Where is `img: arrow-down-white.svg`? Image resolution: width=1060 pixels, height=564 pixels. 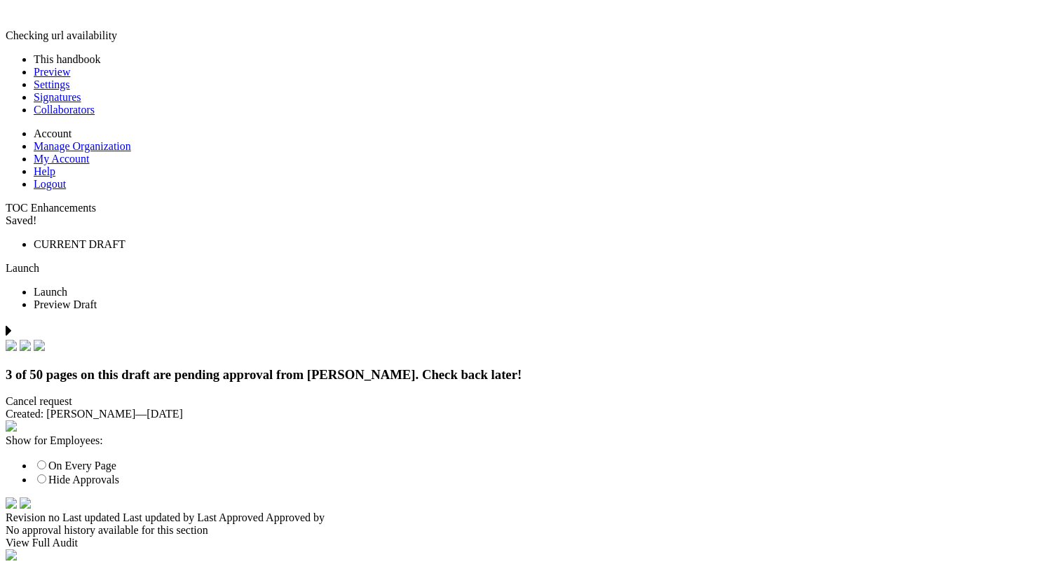
img: arrow-down-white.svg is located at coordinates (25, 503).